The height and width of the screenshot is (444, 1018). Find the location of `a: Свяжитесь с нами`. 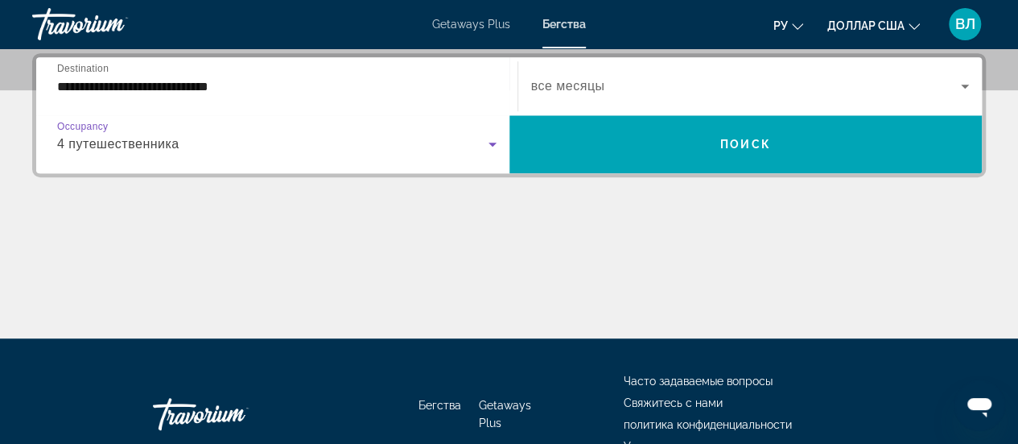

a: Свяжитесь с нами is located at coordinates (673, 402).